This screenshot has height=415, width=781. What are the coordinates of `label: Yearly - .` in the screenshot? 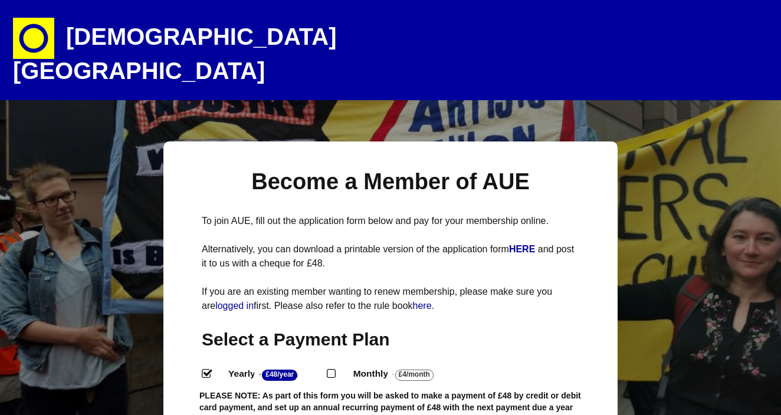 It's located at (272, 374).